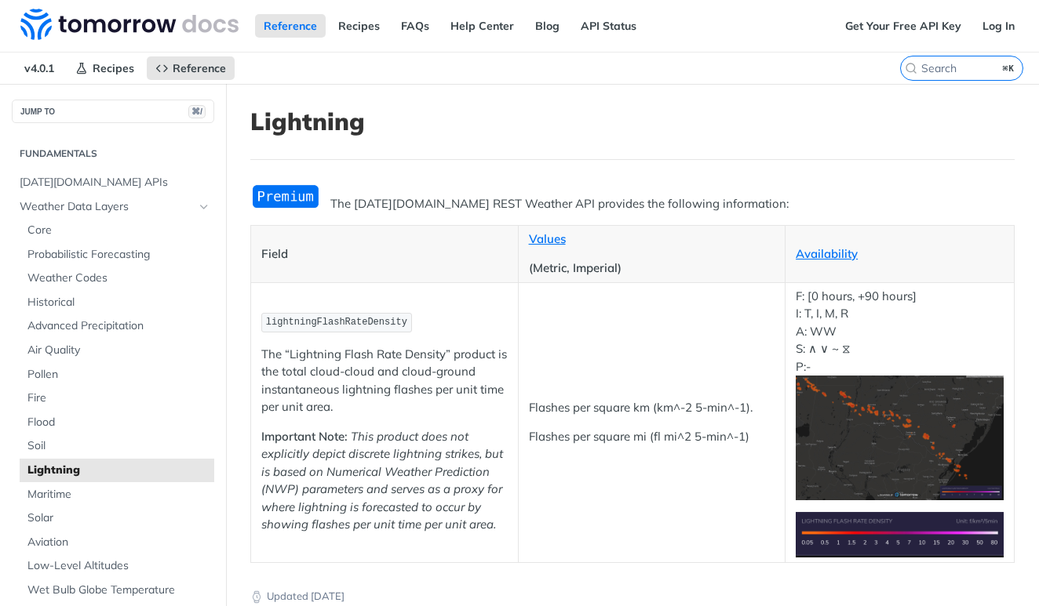 The height and width of the screenshot is (606, 1039). I want to click on a: Blog, so click(547, 26).